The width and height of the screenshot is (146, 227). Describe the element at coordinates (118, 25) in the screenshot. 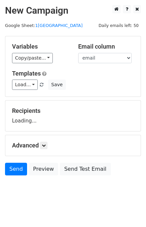

I see `a: Daily emails left: 50` at that location.